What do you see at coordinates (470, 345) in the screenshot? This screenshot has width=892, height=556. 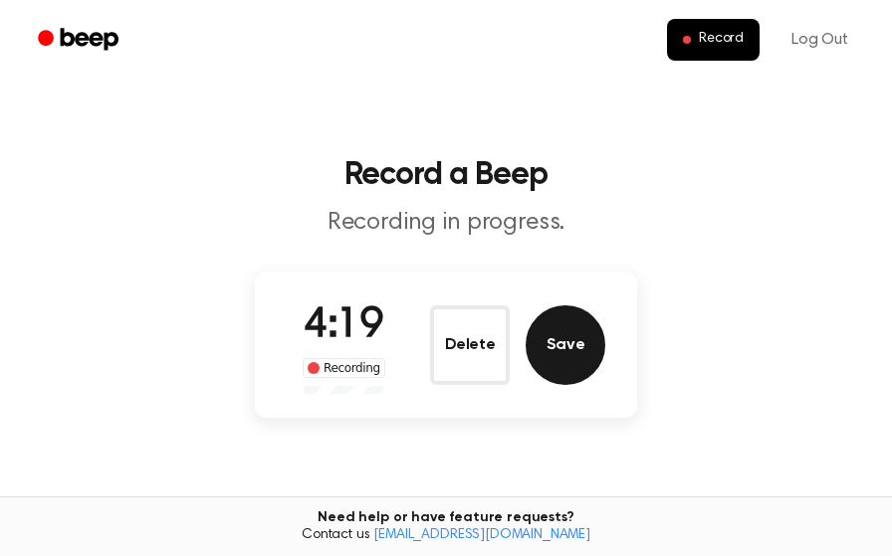 I see `button: Delete Audio Record` at bounding box center [470, 345].